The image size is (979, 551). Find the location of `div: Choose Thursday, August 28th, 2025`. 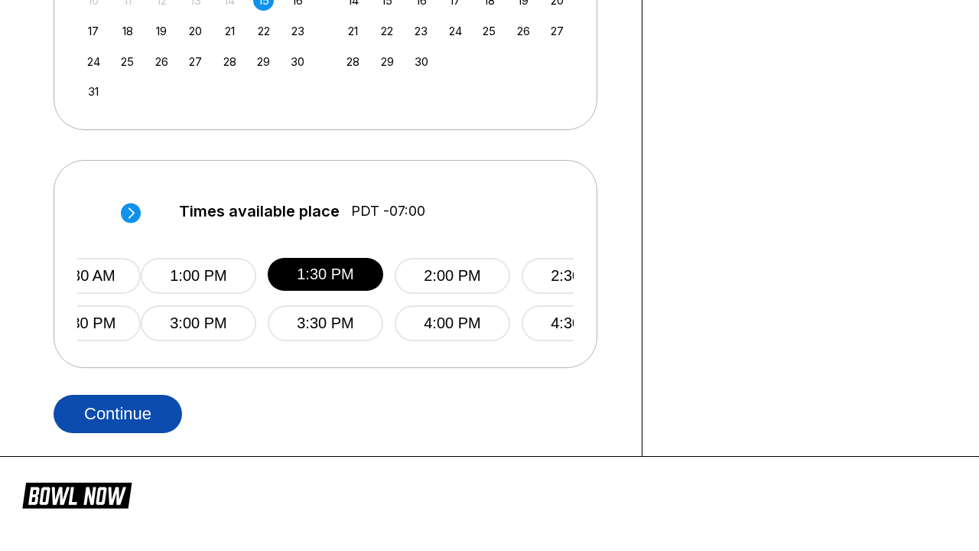

div: Choose Thursday, August 28th, 2025 is located at coordinates (229, 61).